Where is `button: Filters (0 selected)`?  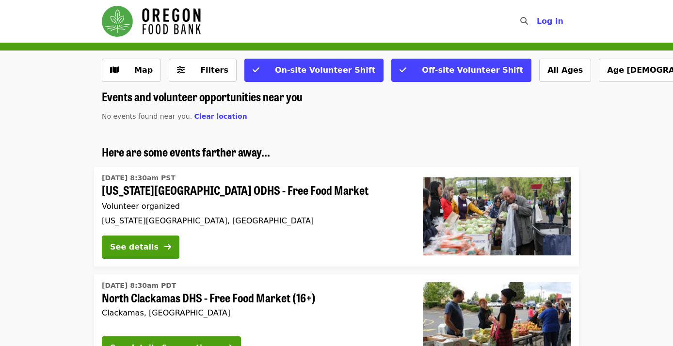 button: Filters (0 selected) is located at coordinates (203, 70).